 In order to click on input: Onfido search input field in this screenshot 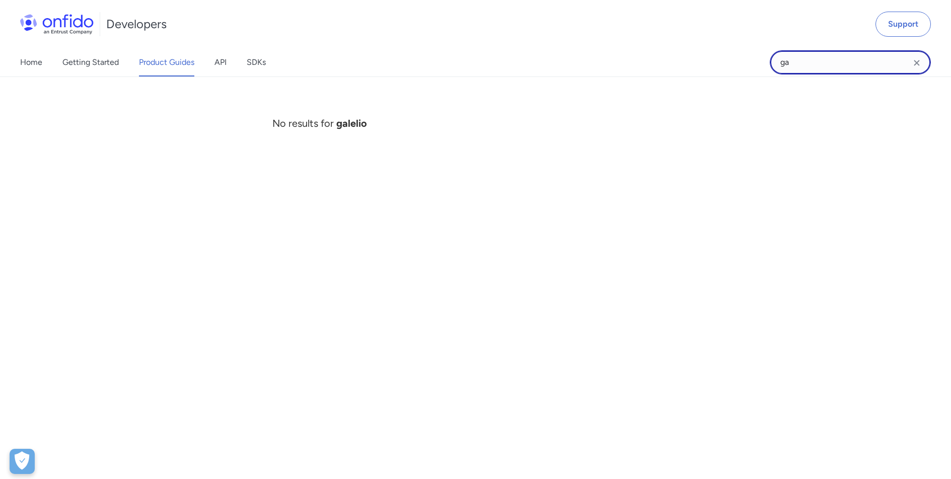, I will do `click(850, 62)`.